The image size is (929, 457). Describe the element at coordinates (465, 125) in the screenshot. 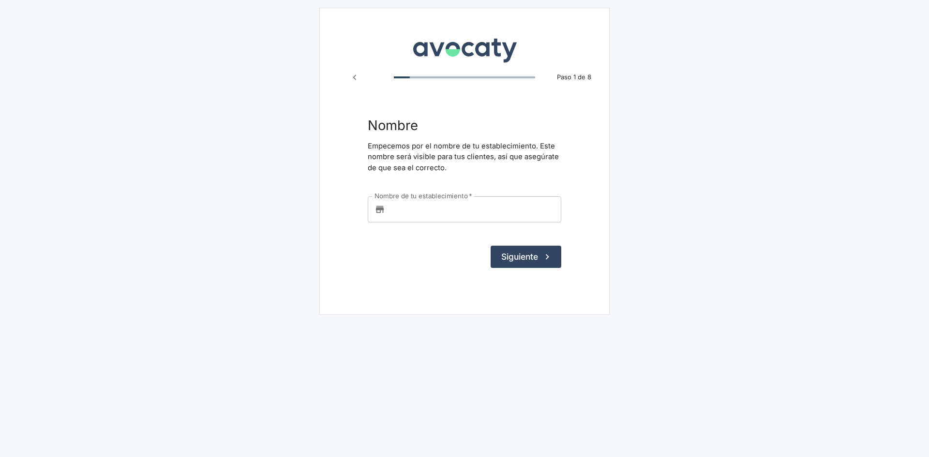

I see `h3: Nombre` at that location.